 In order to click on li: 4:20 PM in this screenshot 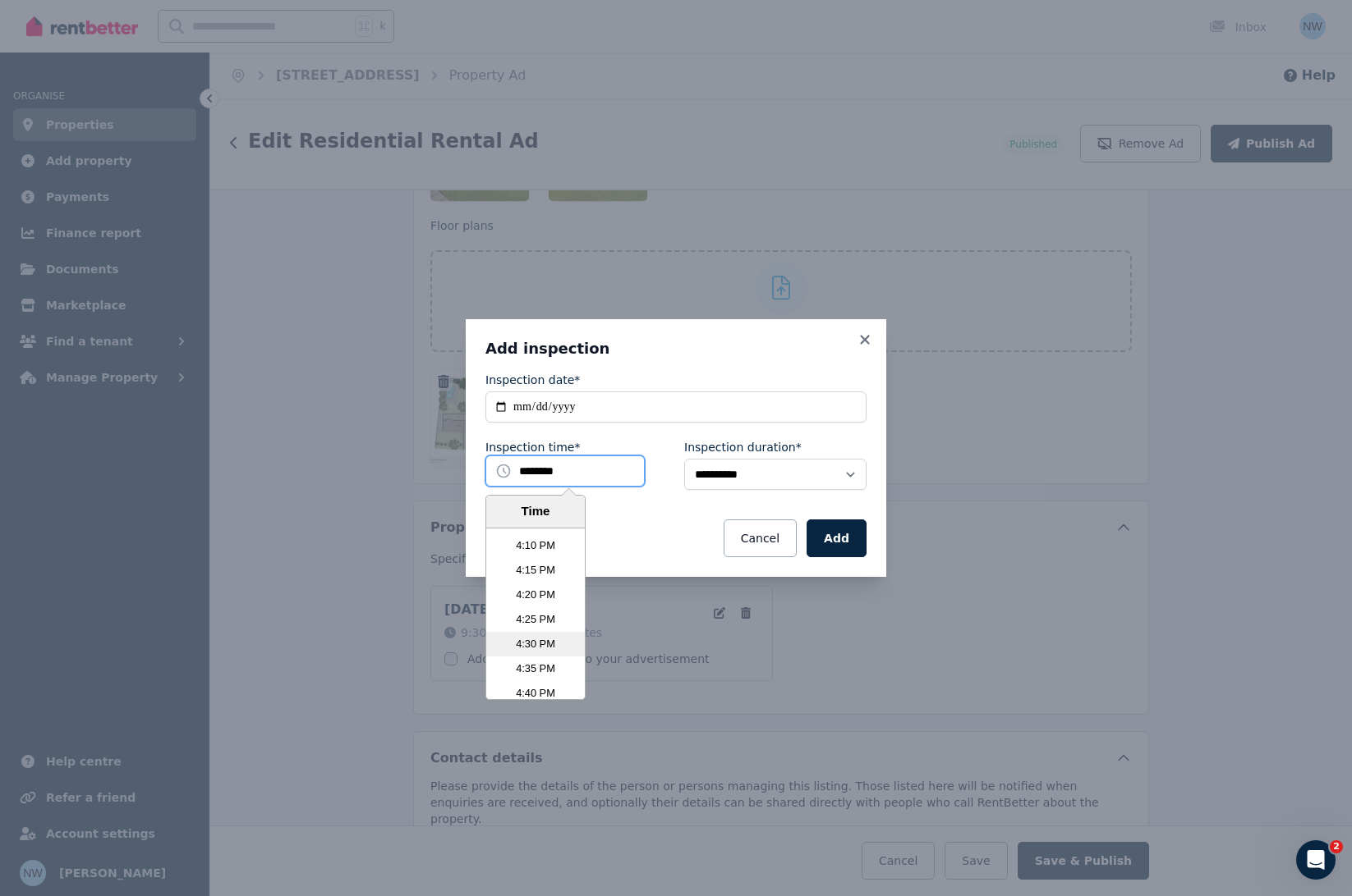, I will do `click(535, 595)`.